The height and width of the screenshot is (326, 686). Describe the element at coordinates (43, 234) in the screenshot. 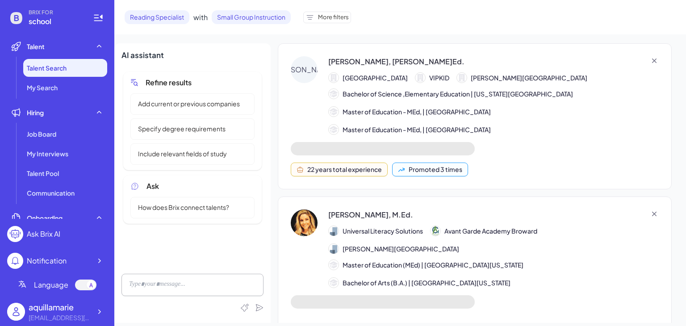

I see `div: Ask Brix AI` at that location.